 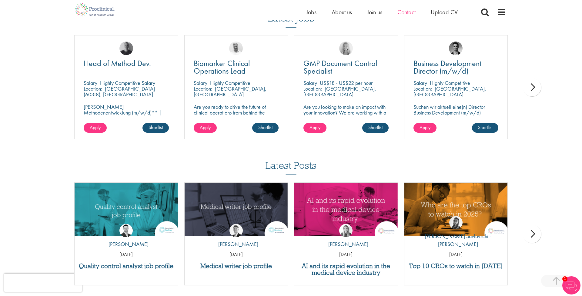 What do you see at coordinates (236, 266) in the screenshot?
I see `h3: Medical writer job profile` at bounding box center [236, 266].